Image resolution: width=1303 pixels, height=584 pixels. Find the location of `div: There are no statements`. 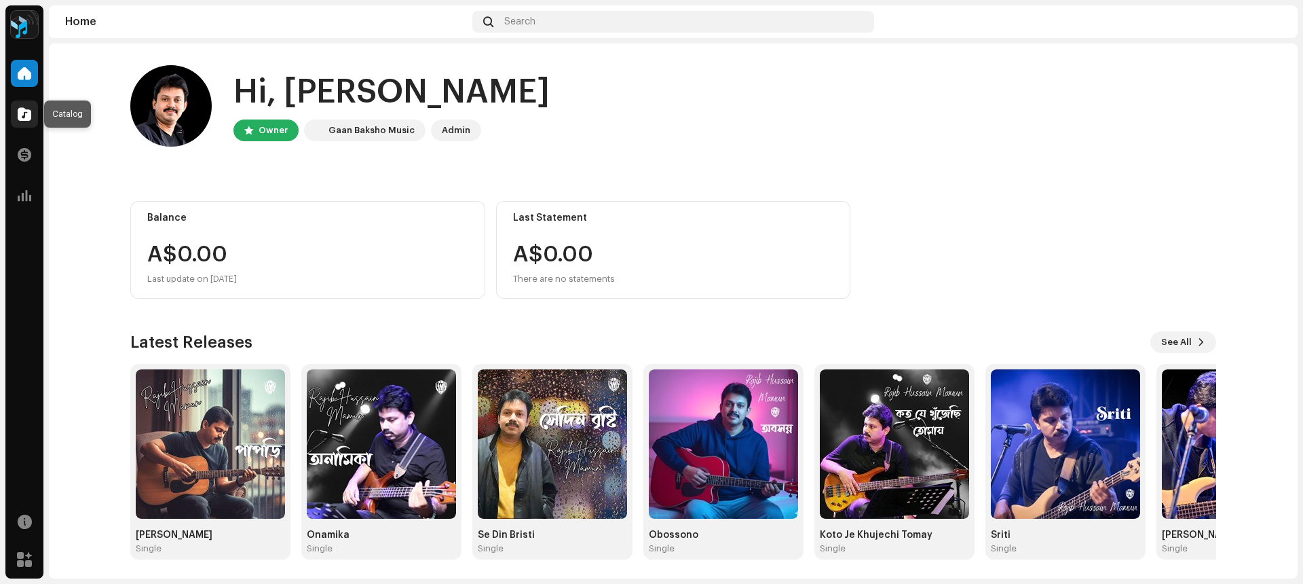

div: There are no statements is located at coordinates (564, 279).